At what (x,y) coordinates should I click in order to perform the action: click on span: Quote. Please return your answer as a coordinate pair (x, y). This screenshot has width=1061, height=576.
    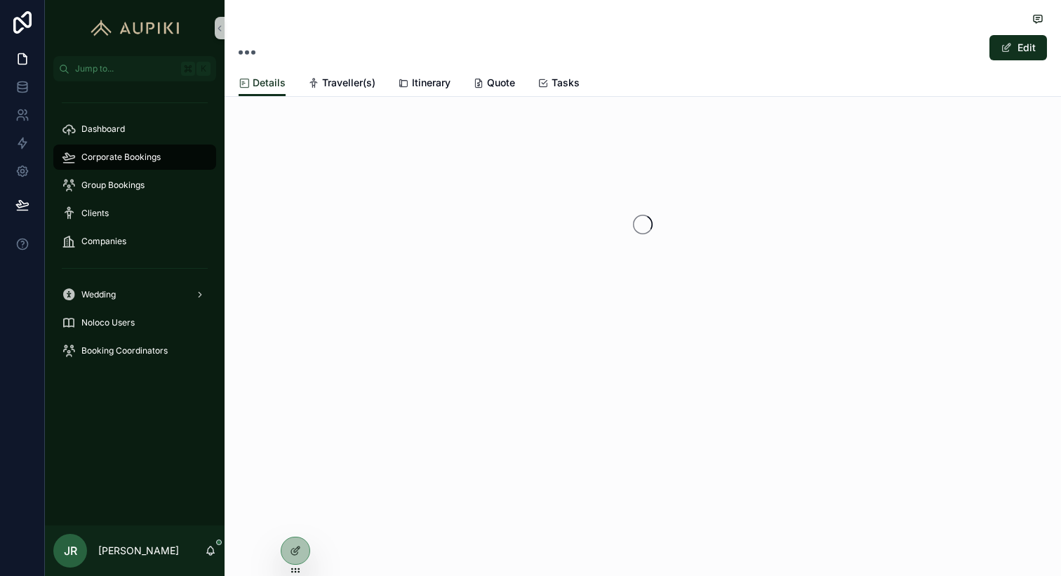
    Looking at the image, I should click on (501, 83).